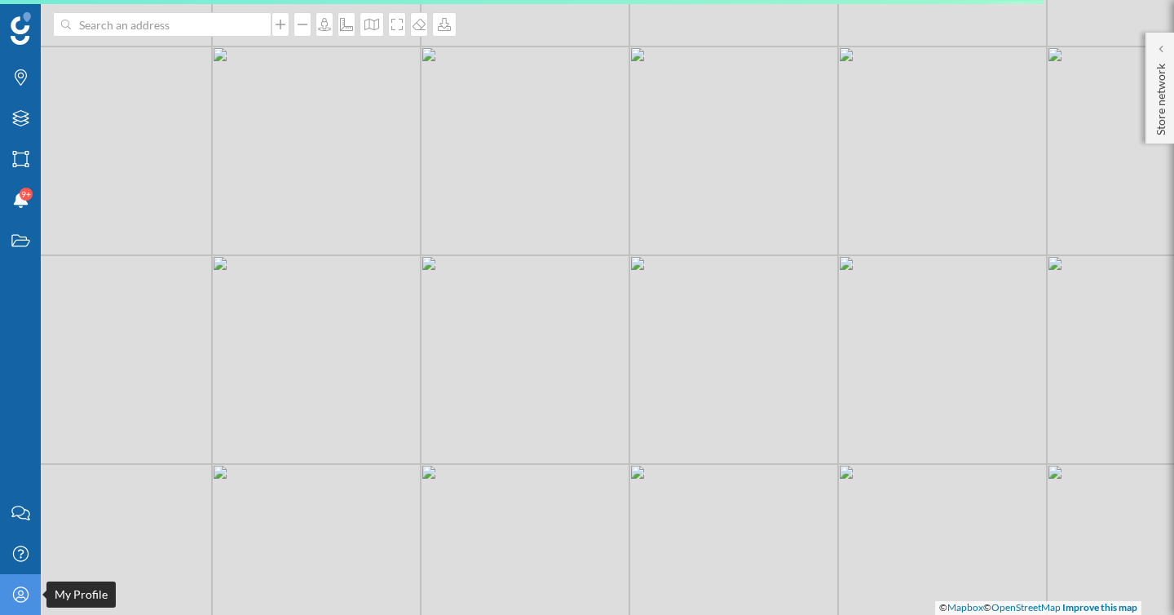 This screenshot has width=1174, height=615. I want to click on span: Assistance, so click(72, 19).